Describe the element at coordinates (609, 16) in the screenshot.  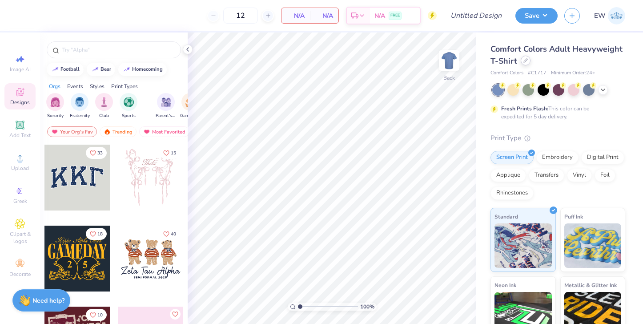
I see `a: EW` at that location.